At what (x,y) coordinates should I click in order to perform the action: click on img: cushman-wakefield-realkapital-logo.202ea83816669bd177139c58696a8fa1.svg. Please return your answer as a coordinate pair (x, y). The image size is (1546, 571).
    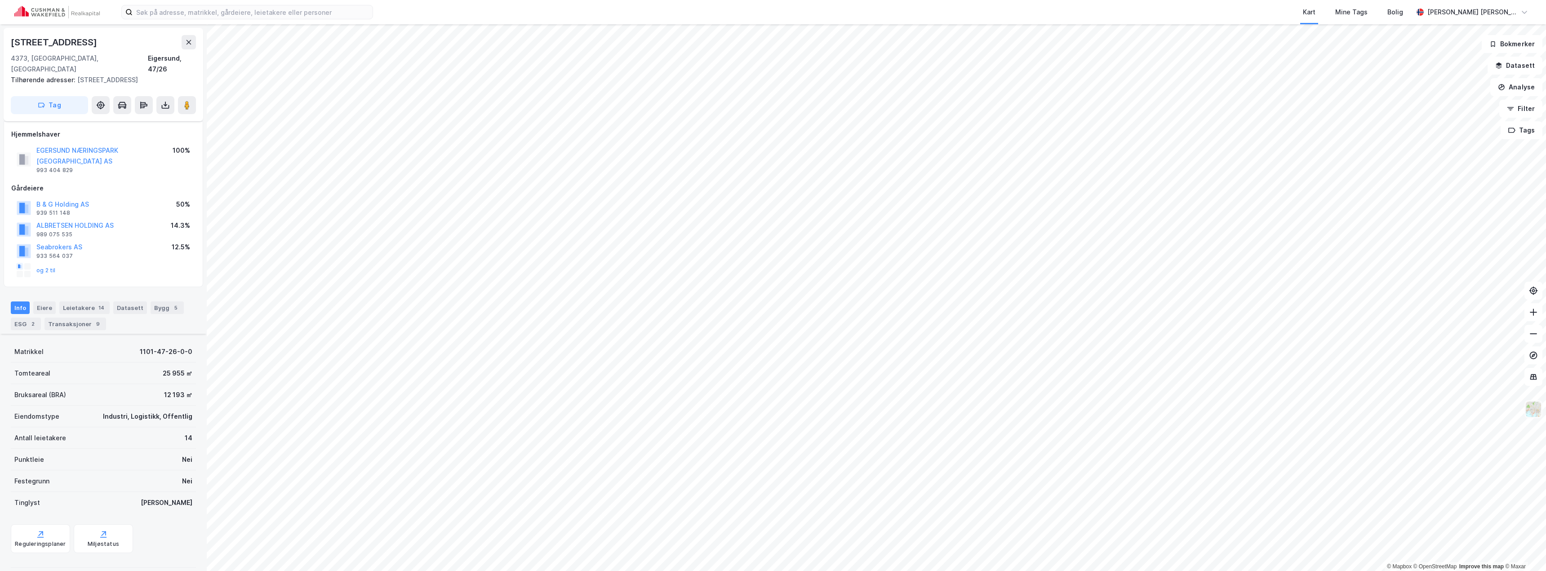
    Looking at the image, I should click on (57, 12).